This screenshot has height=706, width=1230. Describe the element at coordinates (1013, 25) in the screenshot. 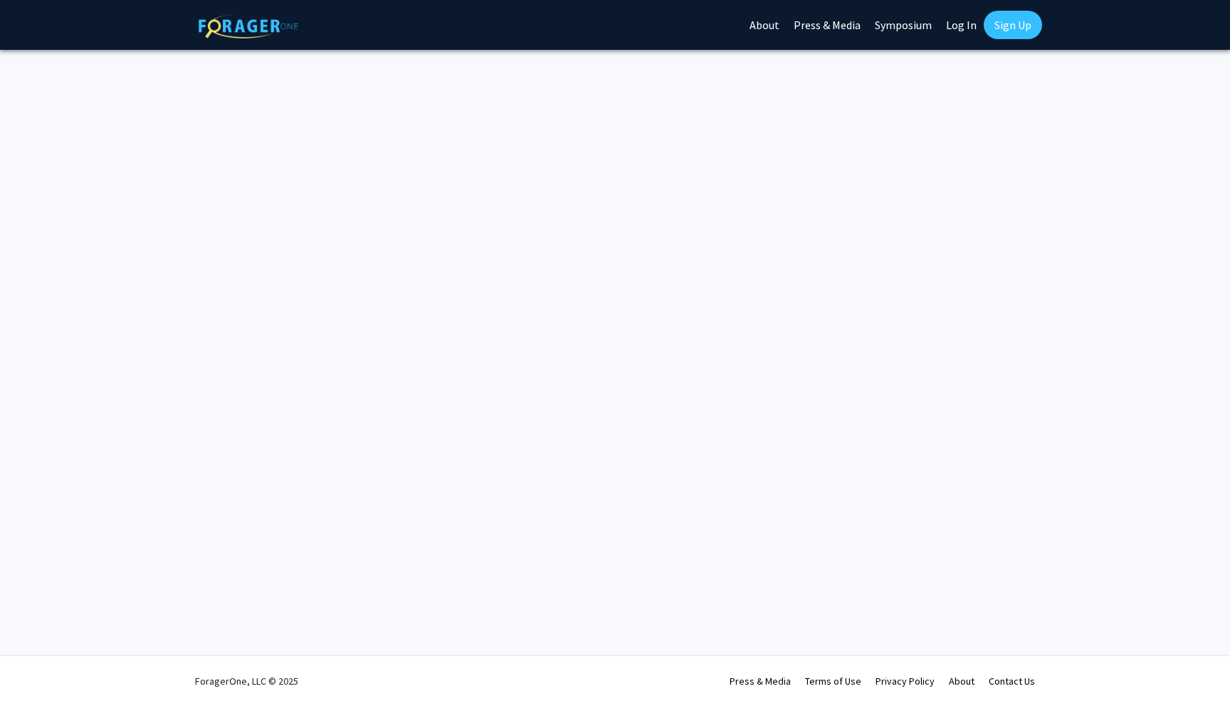

I see `a: Sign Up` at that location.